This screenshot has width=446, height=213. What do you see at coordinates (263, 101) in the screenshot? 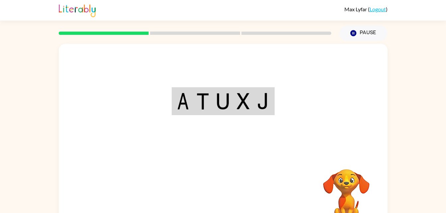
I see `img: j` at bounding box center [263, 101].